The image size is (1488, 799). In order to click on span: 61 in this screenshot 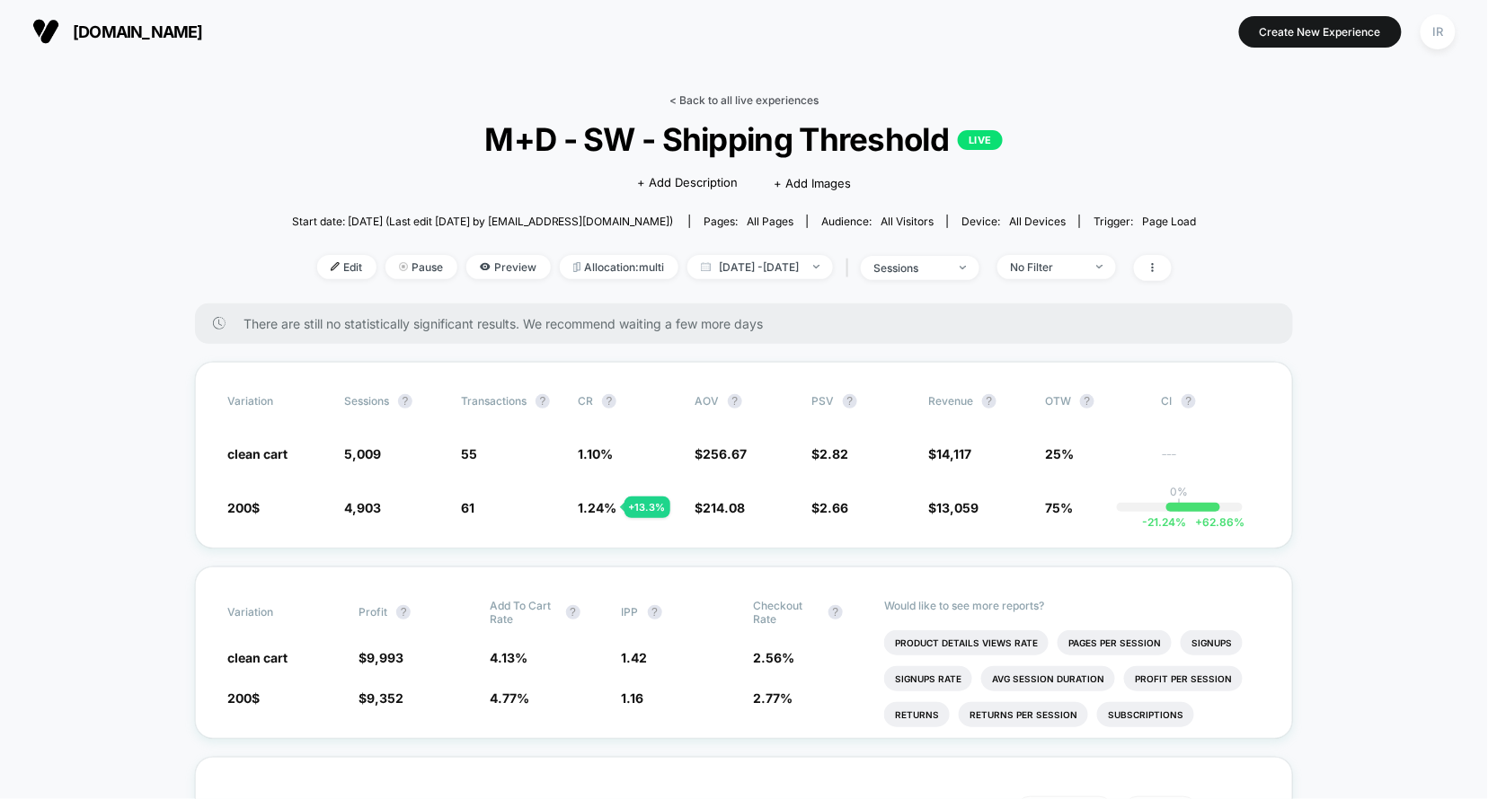, I will do `click(467, 508)`.